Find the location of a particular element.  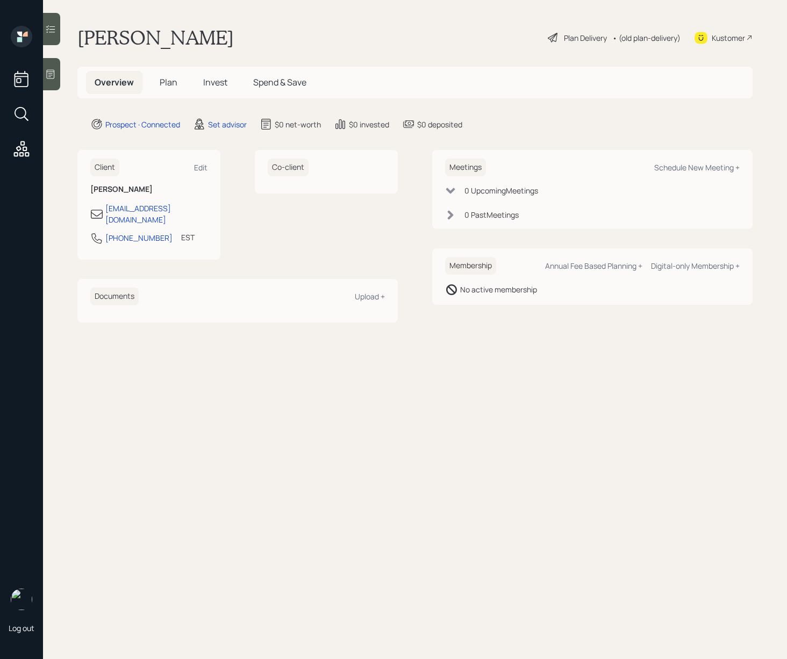

div: Prospect · Connected is located at coordinates (142, 124).